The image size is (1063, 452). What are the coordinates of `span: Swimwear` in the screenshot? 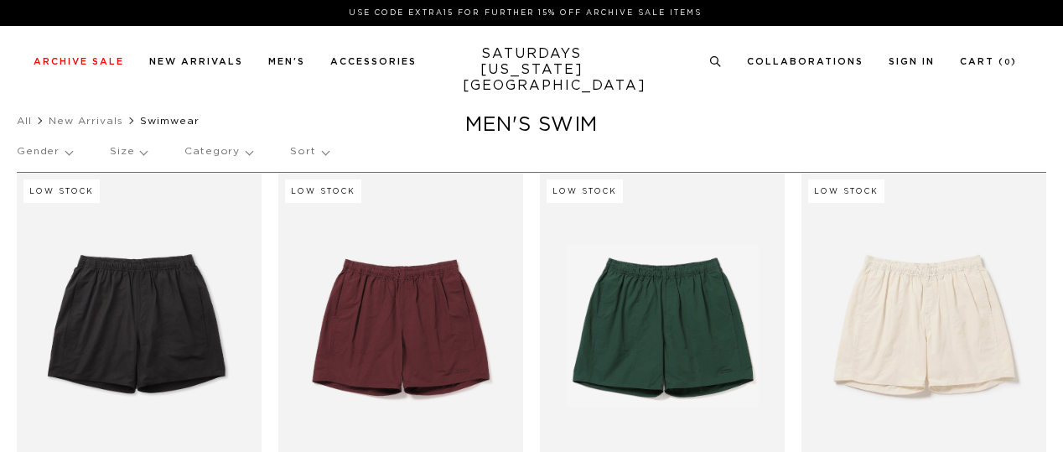 It's located at (169, 121).